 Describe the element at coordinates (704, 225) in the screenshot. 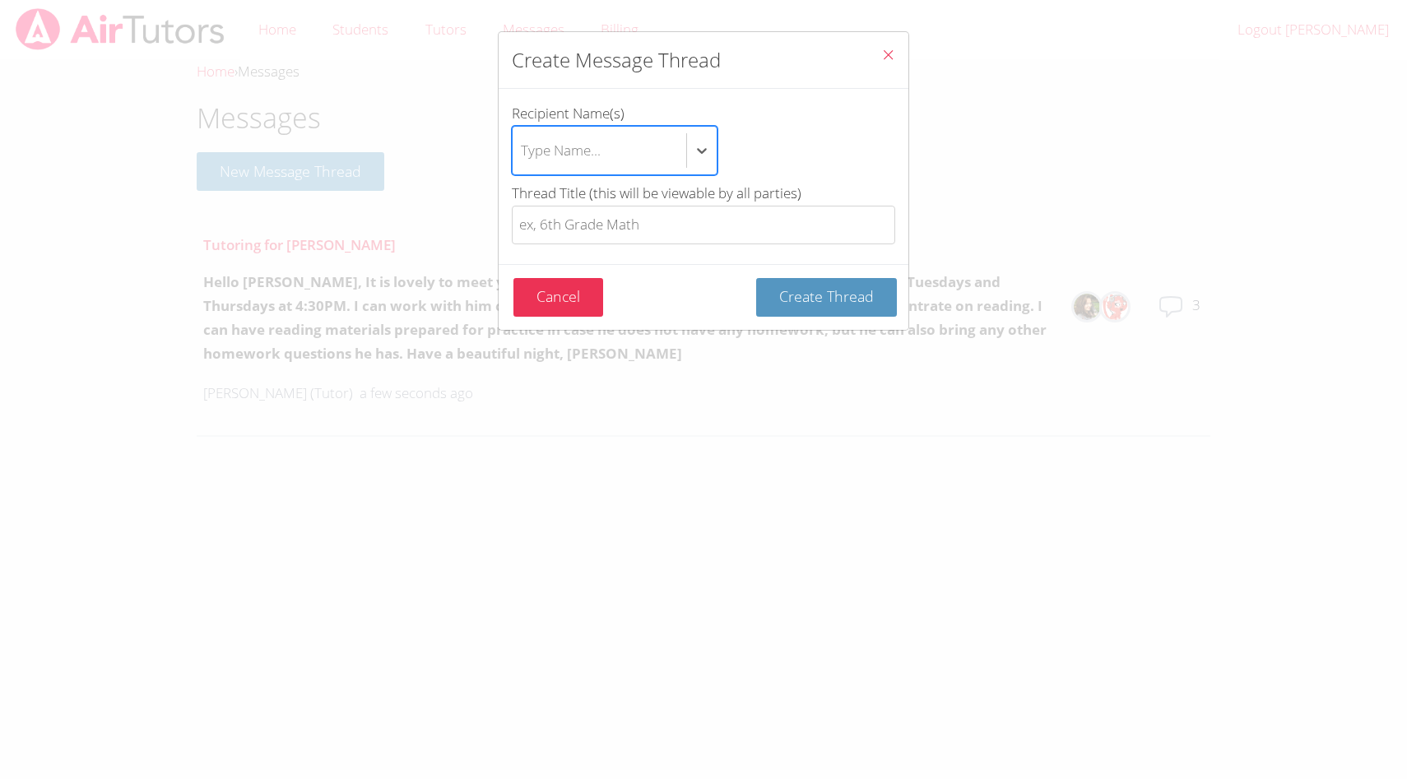

I see `input: Thread Title (this will be viewable by all parties)` at that location.